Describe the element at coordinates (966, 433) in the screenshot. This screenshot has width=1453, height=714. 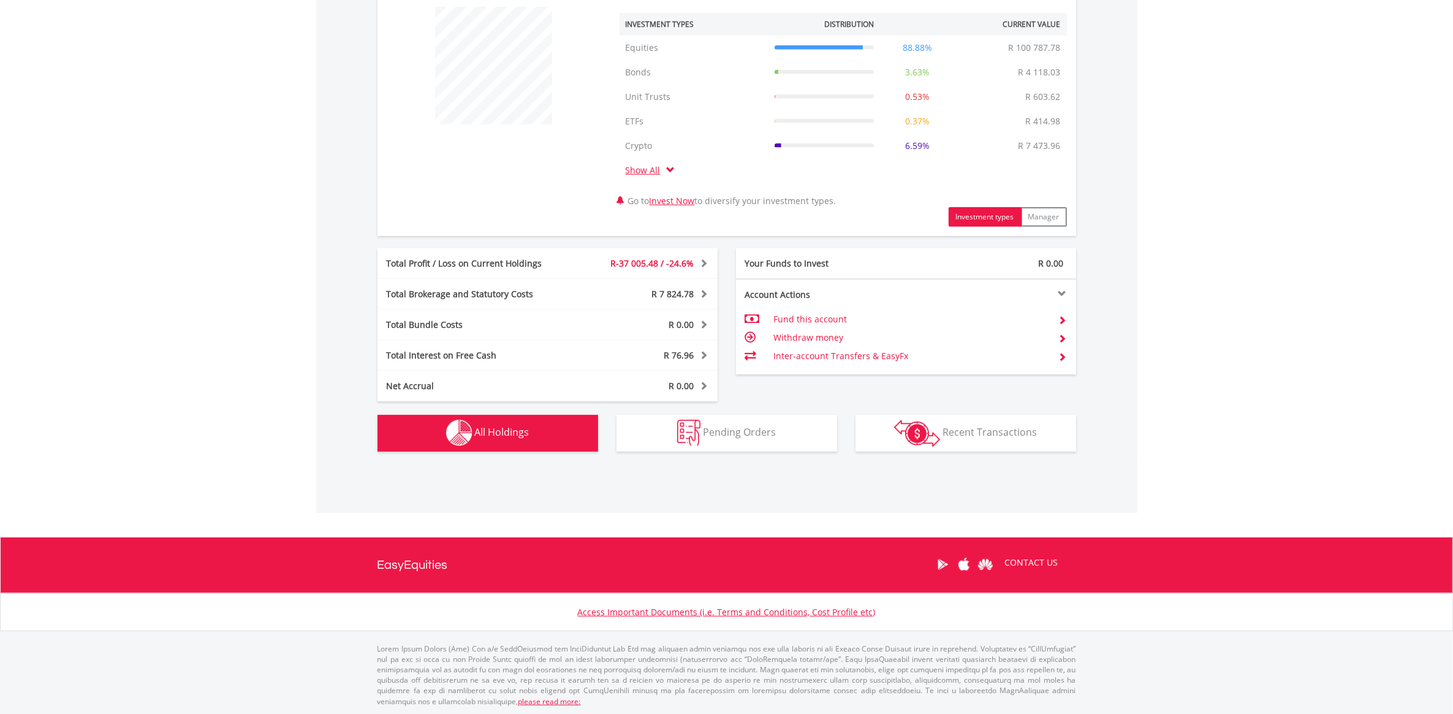
I see `button: Recent Transactions` at that location.